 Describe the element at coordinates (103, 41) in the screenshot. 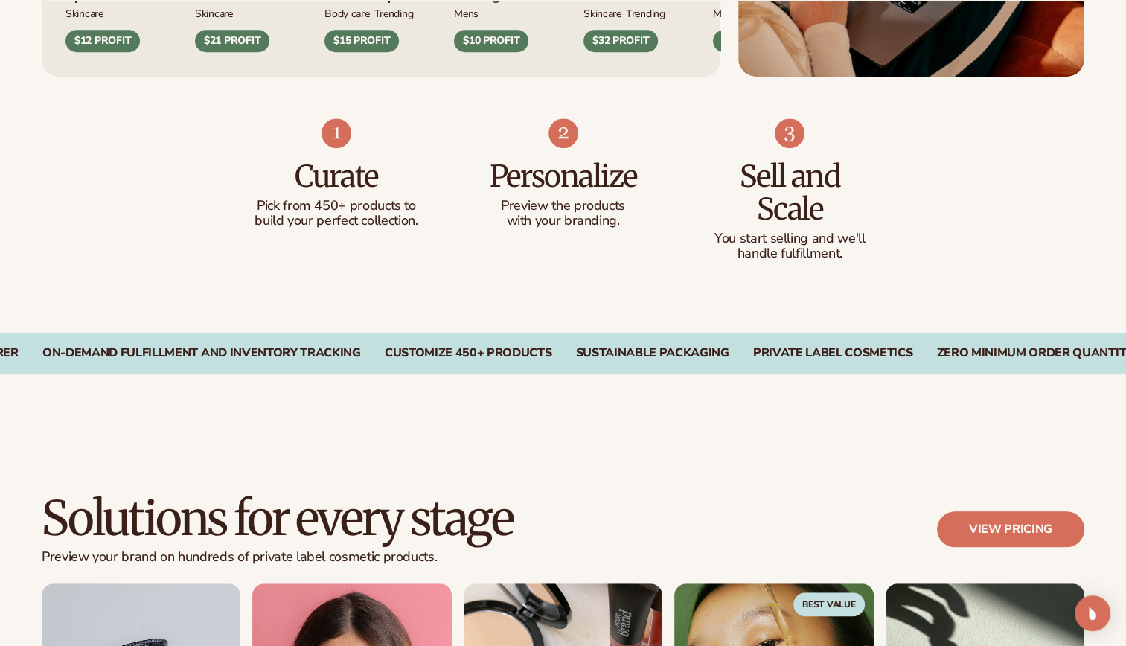

I see `div: $12 PROFIT` at that location.